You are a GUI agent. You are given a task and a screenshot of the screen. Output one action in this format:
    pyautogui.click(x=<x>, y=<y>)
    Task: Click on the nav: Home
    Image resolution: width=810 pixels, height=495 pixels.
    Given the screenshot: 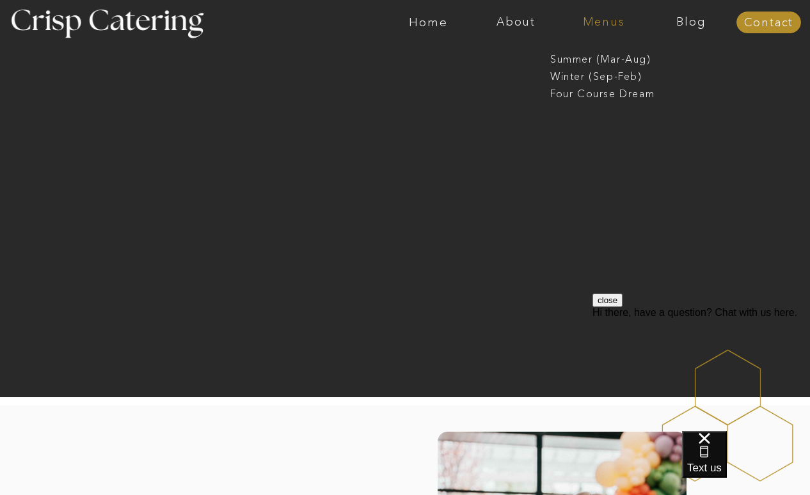 What is the action you would take?
    pyautogui.click(x=428, y=22)
    